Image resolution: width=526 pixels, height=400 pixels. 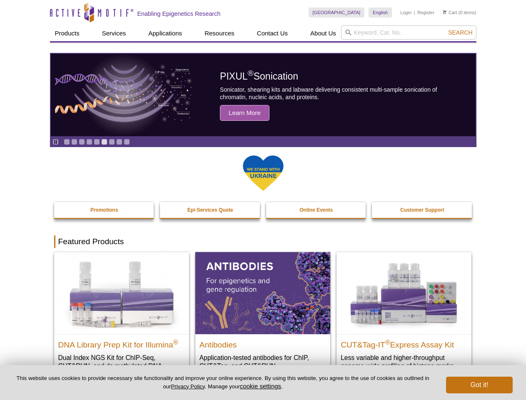 What do you see at coordinates (124, 95) in the screenshot?
I see `img: PIXUL sonication` at bounding box center [124, 95].